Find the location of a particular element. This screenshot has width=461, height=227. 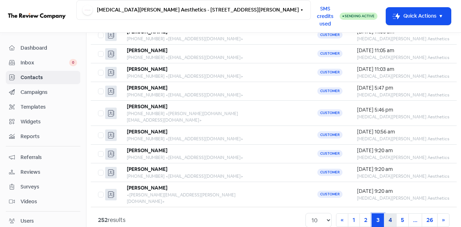

a: 3 is located at coordinates (378, 221).